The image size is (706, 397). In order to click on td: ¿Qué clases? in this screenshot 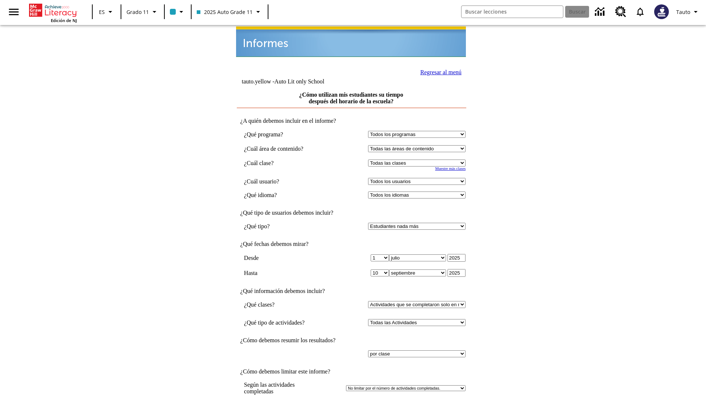, I will do `click(286, 305)`.